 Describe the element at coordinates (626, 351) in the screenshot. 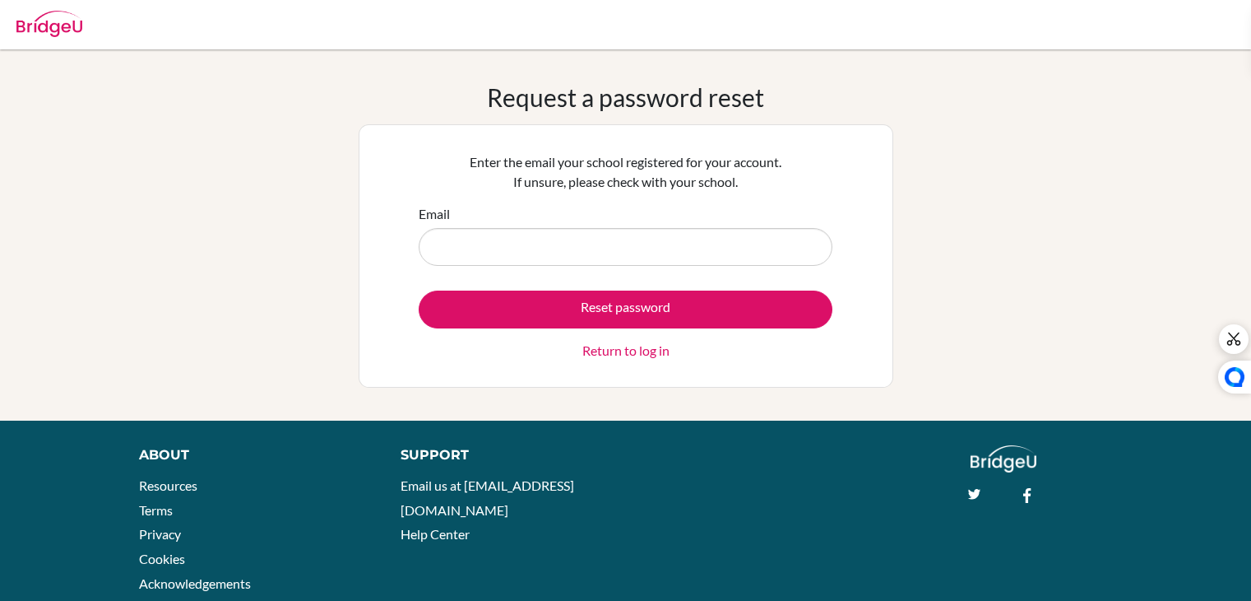

I see `a: Return to log in` at that location.